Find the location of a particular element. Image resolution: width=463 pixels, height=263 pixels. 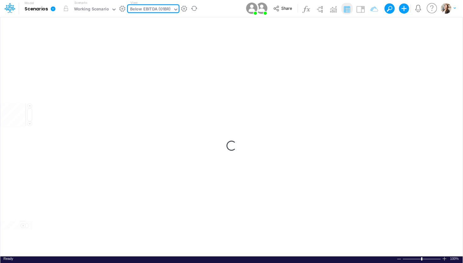

div: Working Scenario is located at coordinates (91, 9).